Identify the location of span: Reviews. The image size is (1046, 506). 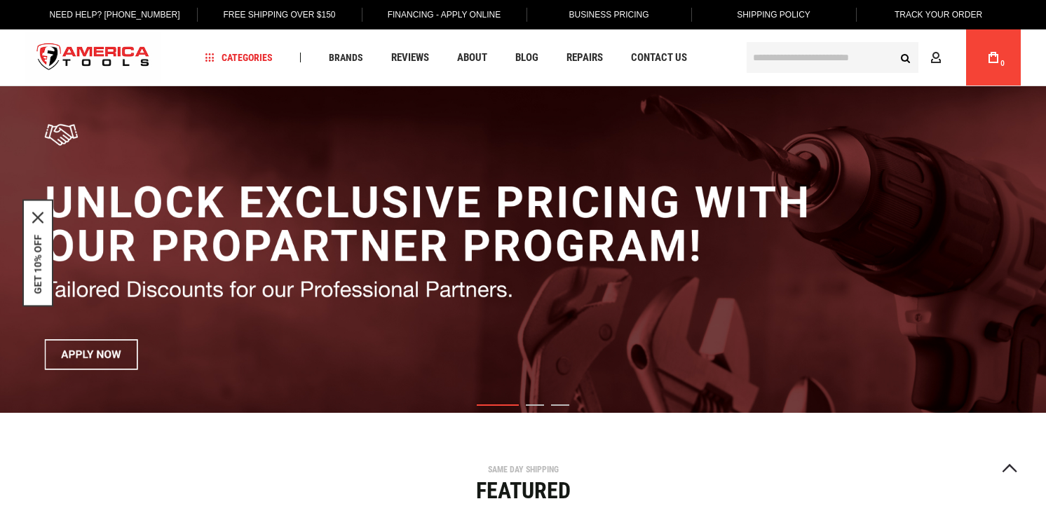
(410, 57).